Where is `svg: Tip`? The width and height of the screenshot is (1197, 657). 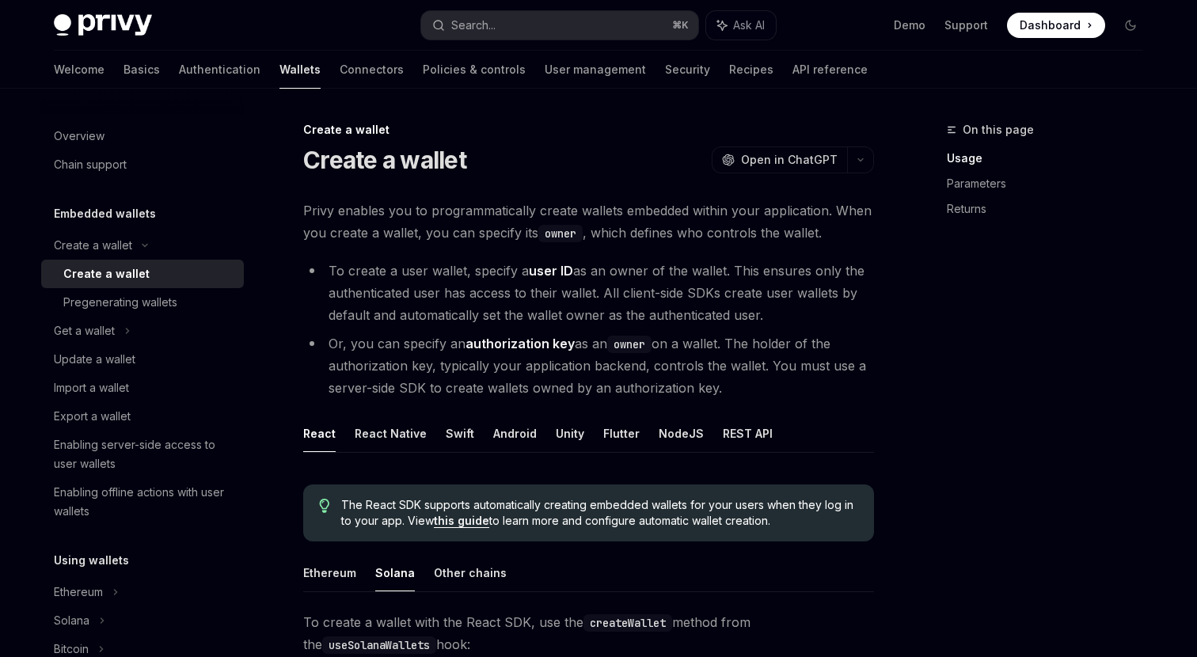 svg: Tip is located at coordinates (324, 506).